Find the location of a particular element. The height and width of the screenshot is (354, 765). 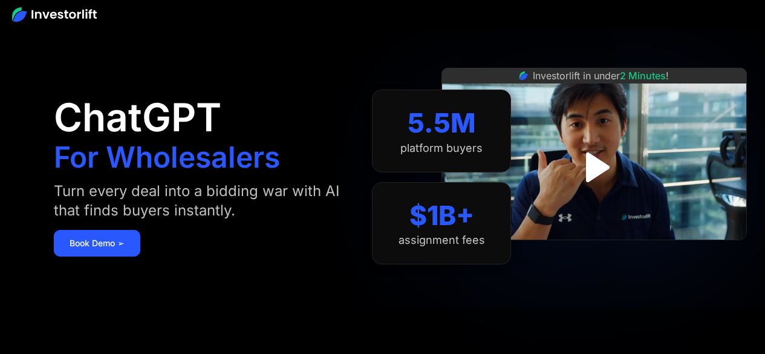

div: platform buyers is located at coordinates (441, 148).